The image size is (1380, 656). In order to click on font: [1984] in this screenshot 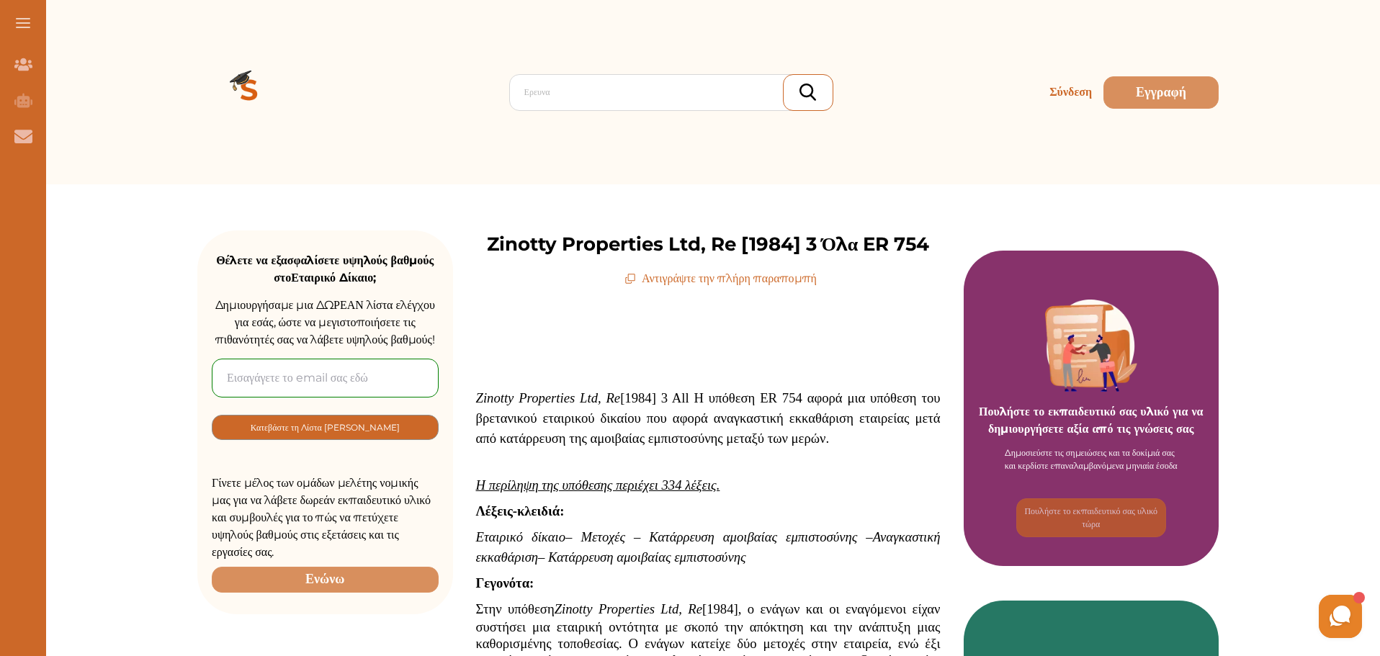, I will do `click(720, 609)`.